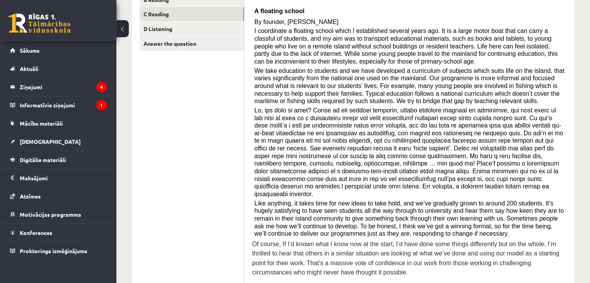 The height and width of the screenshot is (283, 590). What do you see at coordinates (41, 123) in the screenshot?
I see `span: Mācību materiāli` at bounding box center [41, 123].